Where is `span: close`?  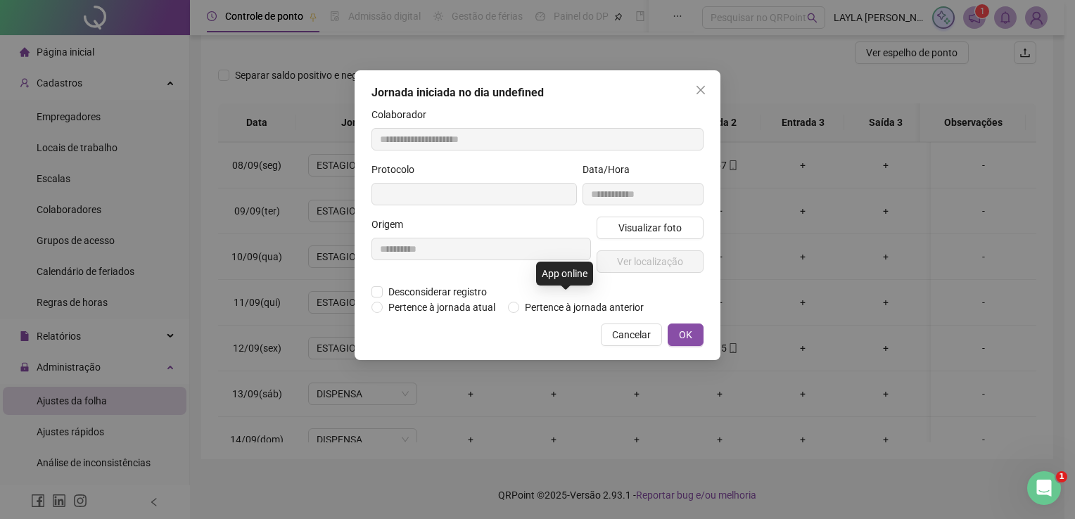 span: close is located at coordinates (701, 90).